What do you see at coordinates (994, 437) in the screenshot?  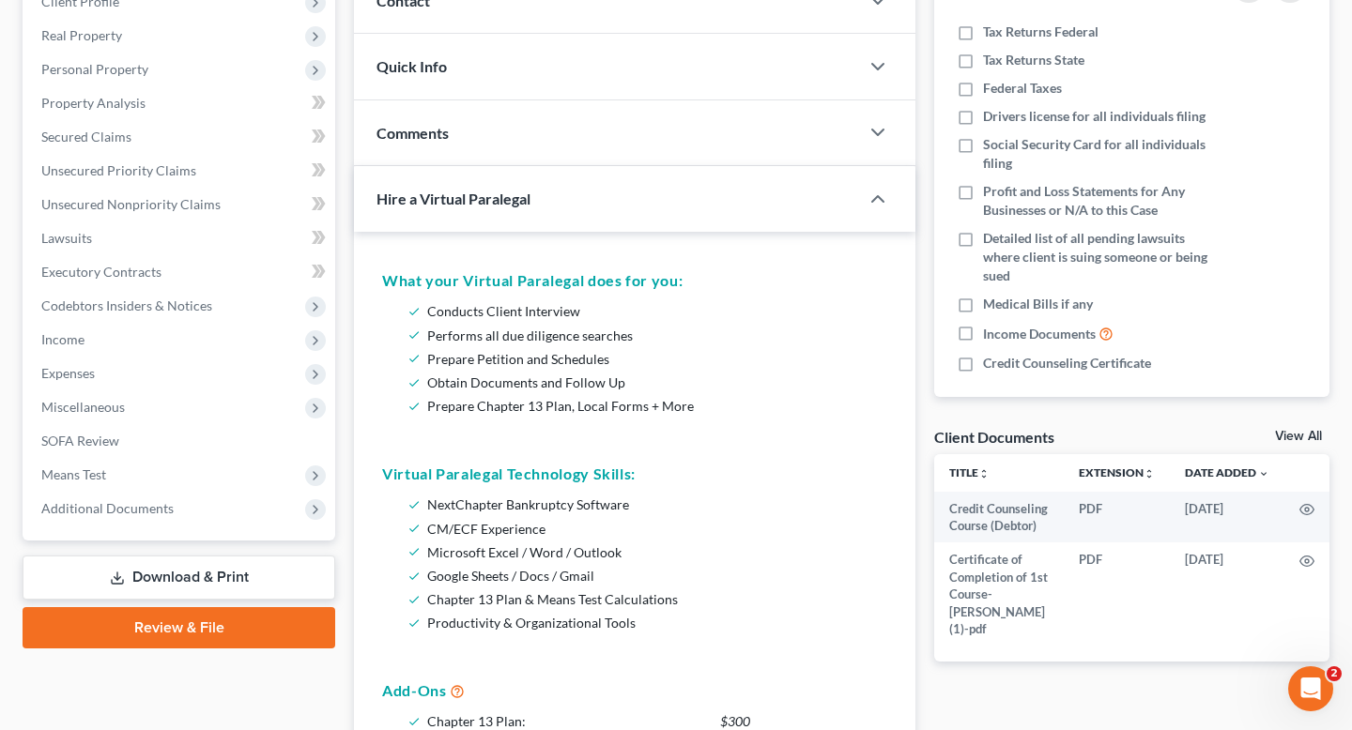 I see `div: Client Documents` at bounding box center [994, 437].